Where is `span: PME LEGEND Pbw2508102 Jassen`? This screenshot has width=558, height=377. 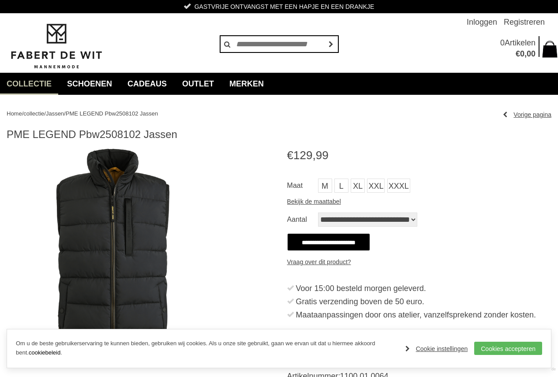
span: PME LEGEND Pbw2508102 Jassen is located at coordinates (112, 113).